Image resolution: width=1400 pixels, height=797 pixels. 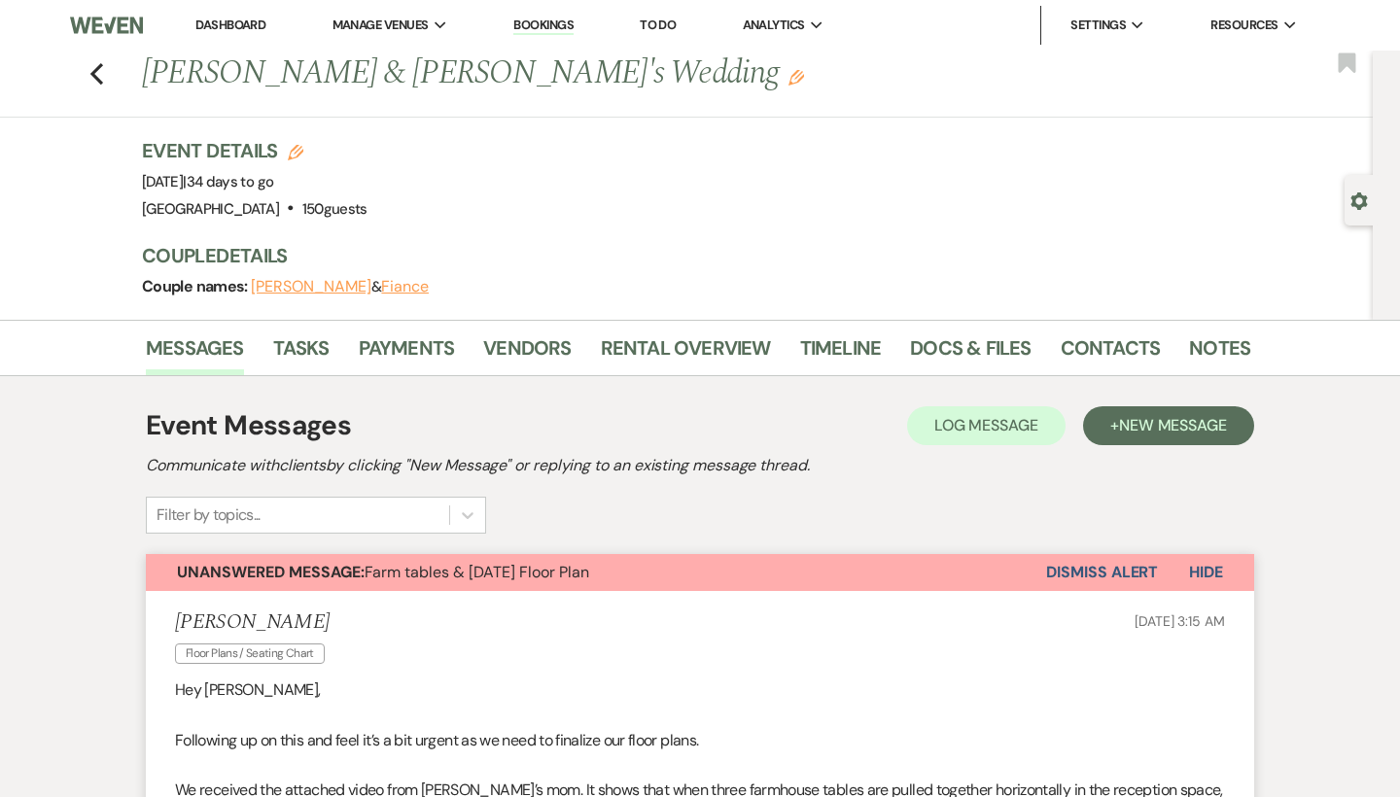 I want to click on a: Notes, so click(x=1220, y=354).